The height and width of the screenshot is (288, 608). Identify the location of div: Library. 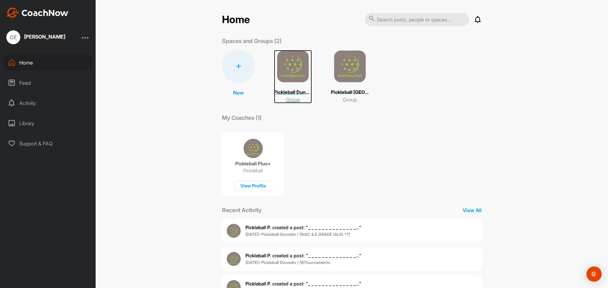
(48, 123).